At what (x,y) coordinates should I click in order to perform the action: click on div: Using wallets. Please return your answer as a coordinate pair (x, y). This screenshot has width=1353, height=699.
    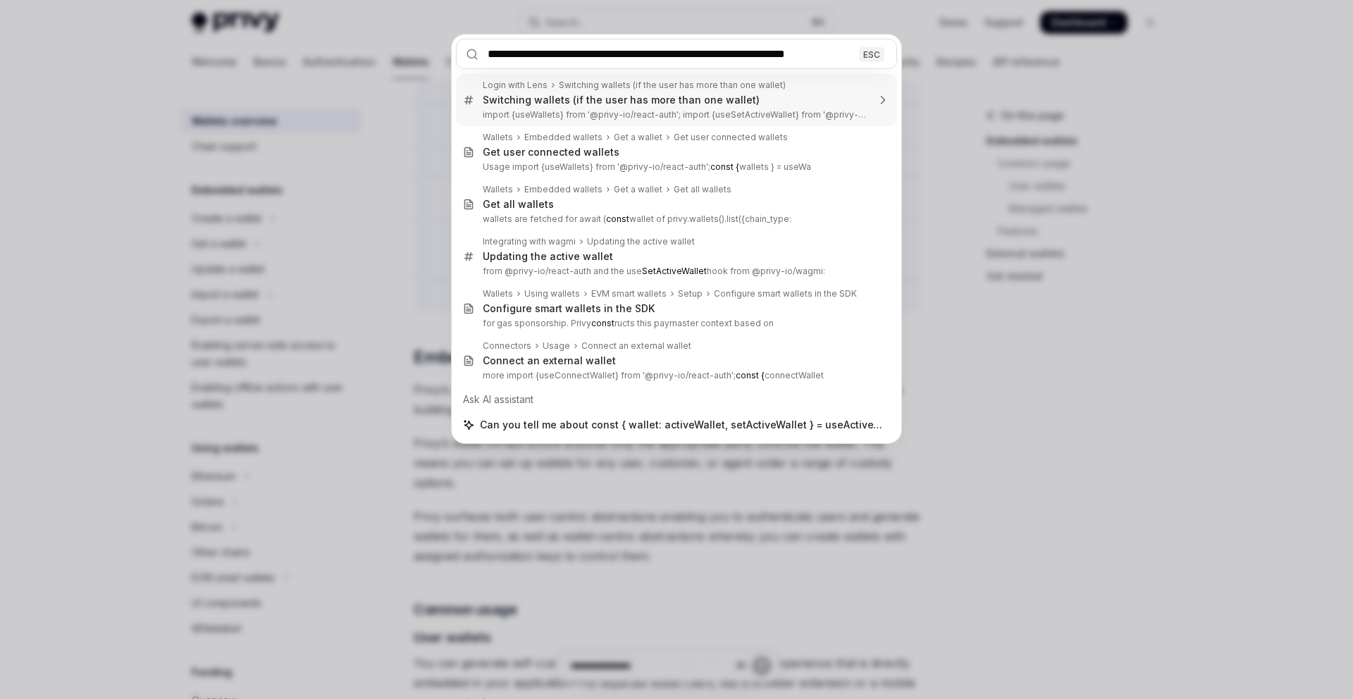
    Looking at the image, I should click on (552, 294).